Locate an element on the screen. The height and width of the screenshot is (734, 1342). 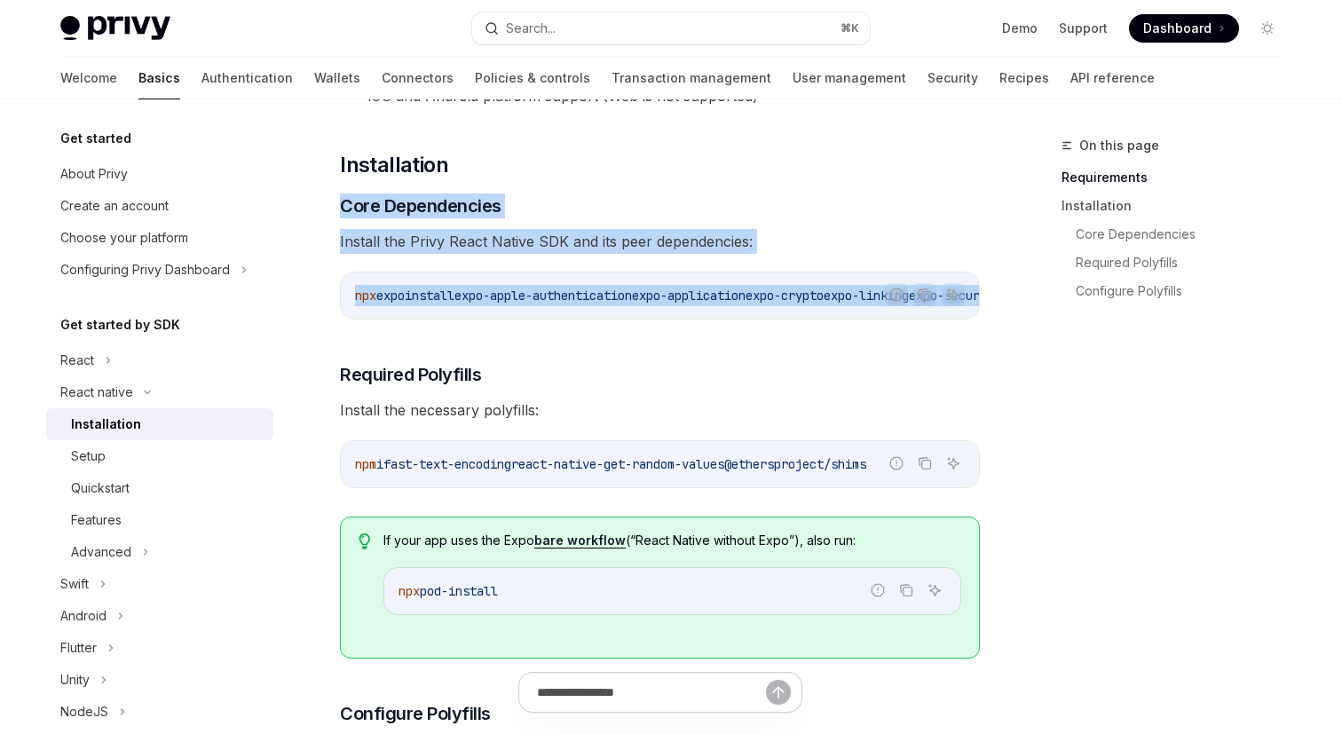
span: On this page is located at coordinates (1119, 146).